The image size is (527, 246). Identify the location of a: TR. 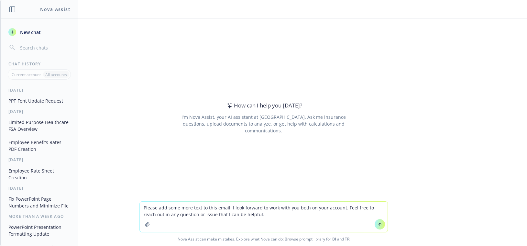
(347, 239).